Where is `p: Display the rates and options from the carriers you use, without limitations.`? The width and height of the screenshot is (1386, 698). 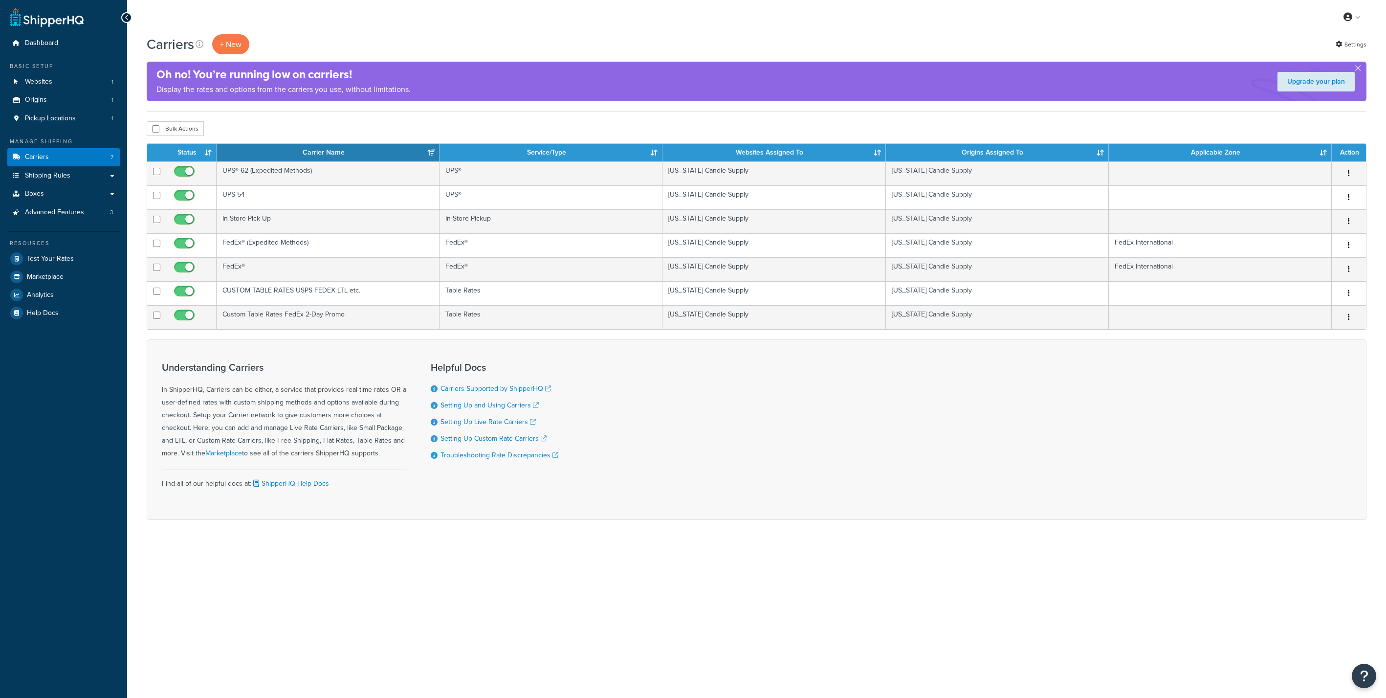
p: Display the rates and options from the carriers you use, without limitations. is located at coordinates (284, 89).